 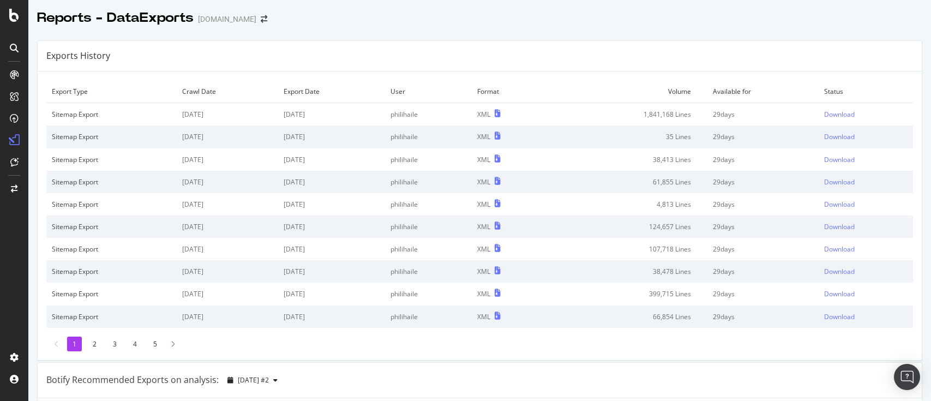 I want to click on td: 35 Lines, so click(x=628, y=136).